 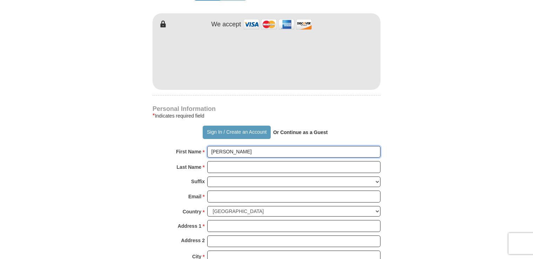 What do you see at coordinates (189, 151) in the screenshot?
I see `strong: First Name` at bounding box center [189, 151].